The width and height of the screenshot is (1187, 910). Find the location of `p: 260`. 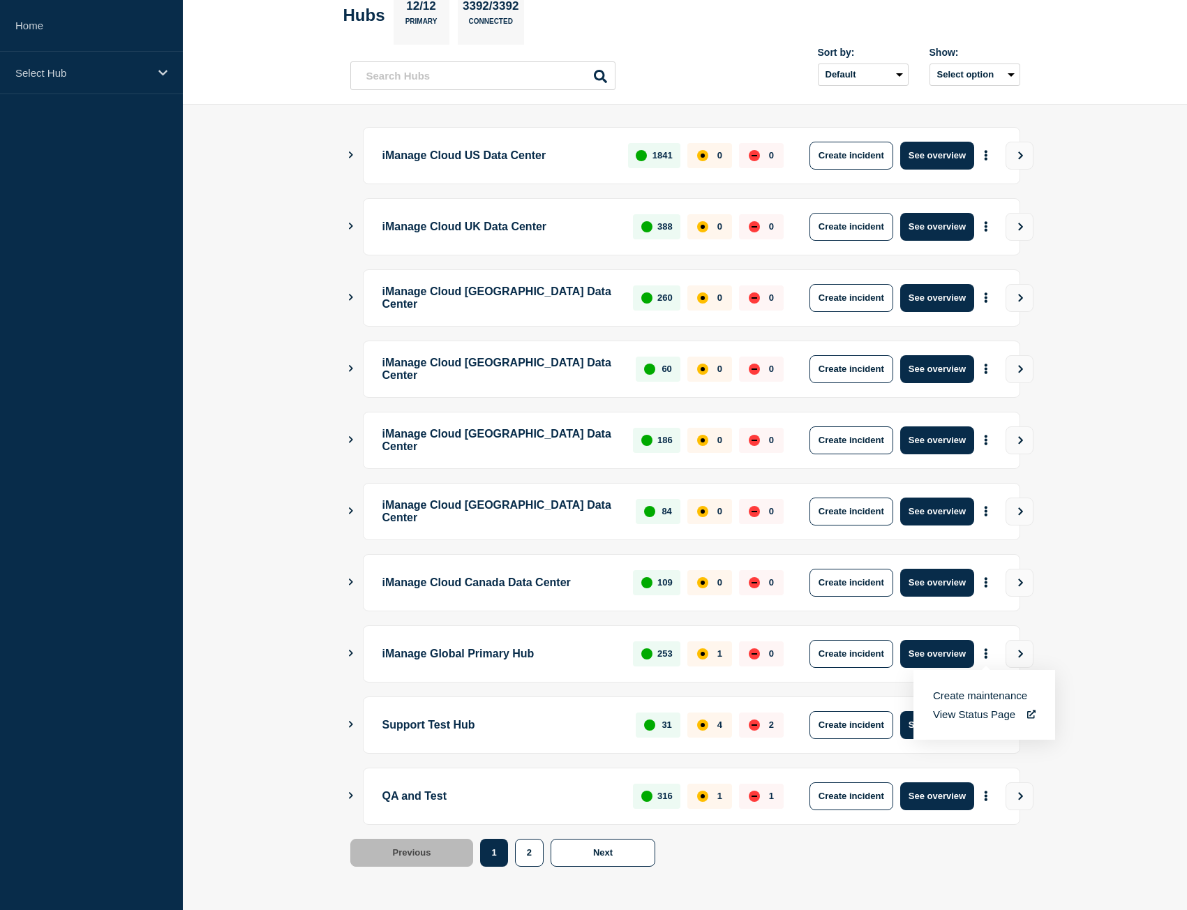

p: 260 is located at coordinates (665, 297).